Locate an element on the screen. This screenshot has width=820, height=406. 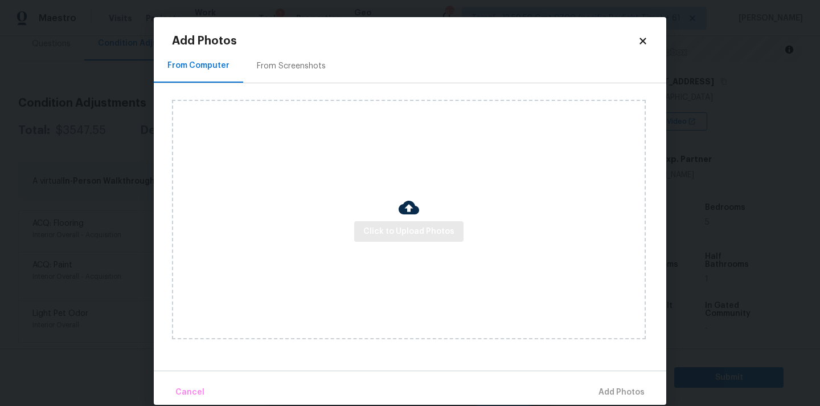
button: Click to Upload Photos is located at coordinates (409, 231).